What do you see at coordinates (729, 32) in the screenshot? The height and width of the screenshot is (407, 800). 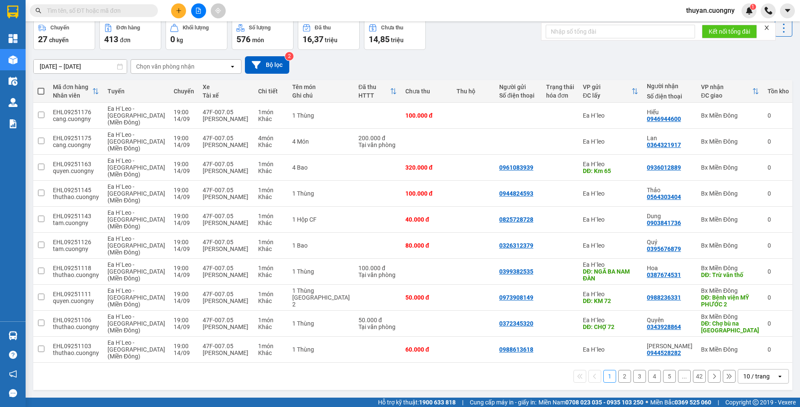 I see `span: Kết nối tổng đài` at bounding box center [729, 32].